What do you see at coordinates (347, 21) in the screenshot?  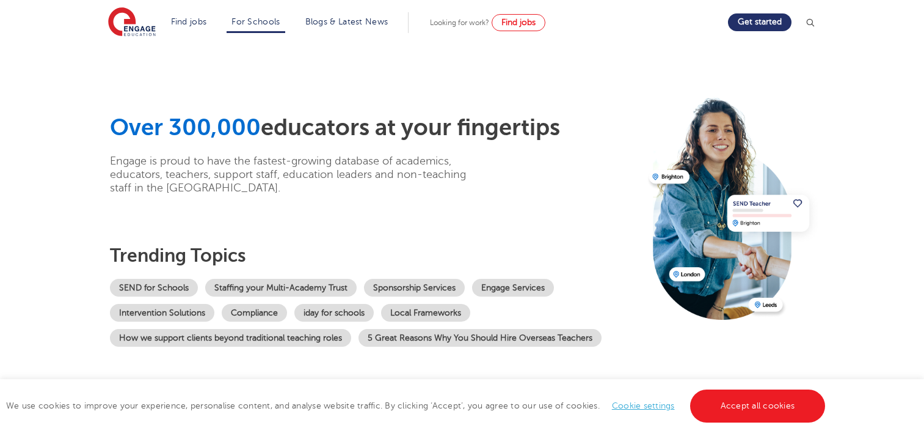 I see `a: Blogs & Latest News` at bounding box center [347, 21].